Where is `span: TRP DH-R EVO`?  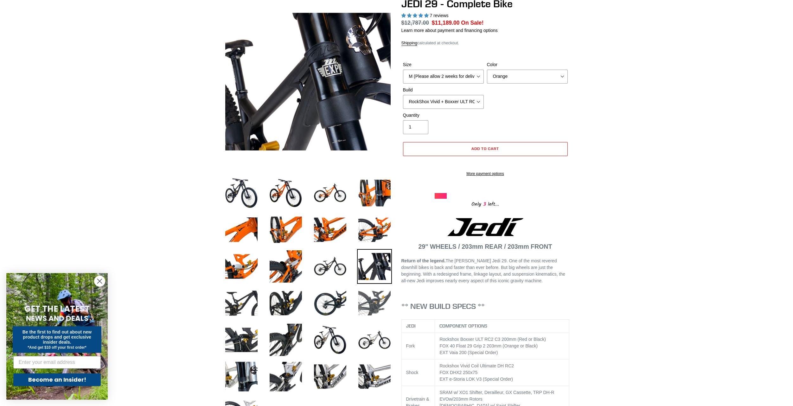 span: TRP DH-R EVO is located at coordinates (497, 396).